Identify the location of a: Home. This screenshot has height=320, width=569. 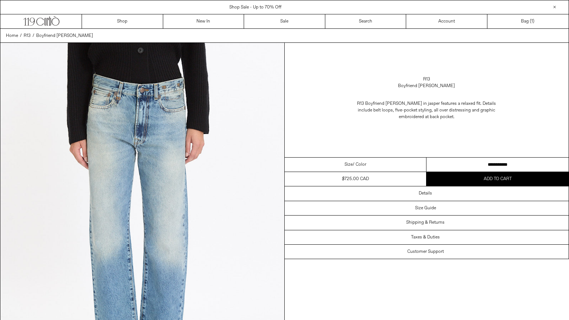
(12, 36).